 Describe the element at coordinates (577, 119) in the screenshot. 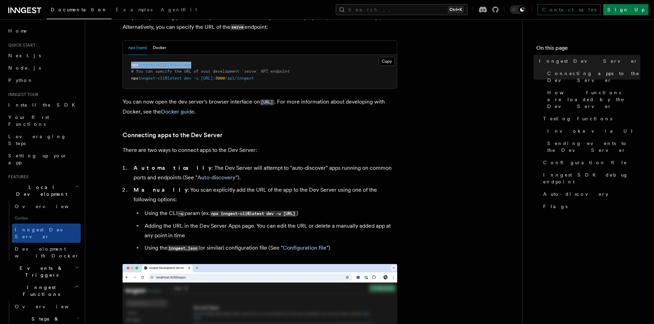

I see `span: Testing functions` at that location.